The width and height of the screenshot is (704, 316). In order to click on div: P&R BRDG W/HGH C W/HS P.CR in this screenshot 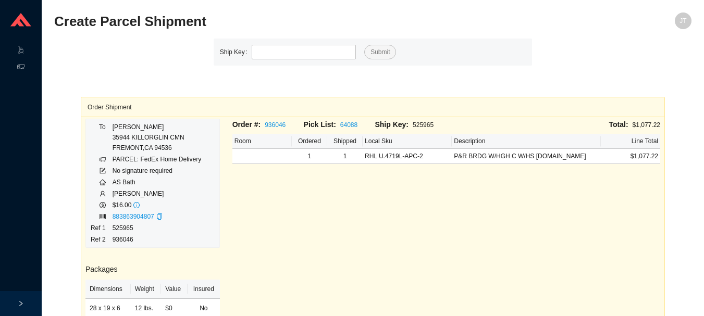, I will do `click(526, 156)`.